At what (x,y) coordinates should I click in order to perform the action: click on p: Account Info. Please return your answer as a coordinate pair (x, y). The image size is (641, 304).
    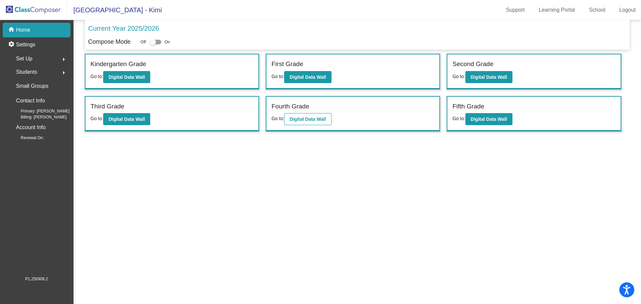
    Looking at the image, I should click on (31, 127).